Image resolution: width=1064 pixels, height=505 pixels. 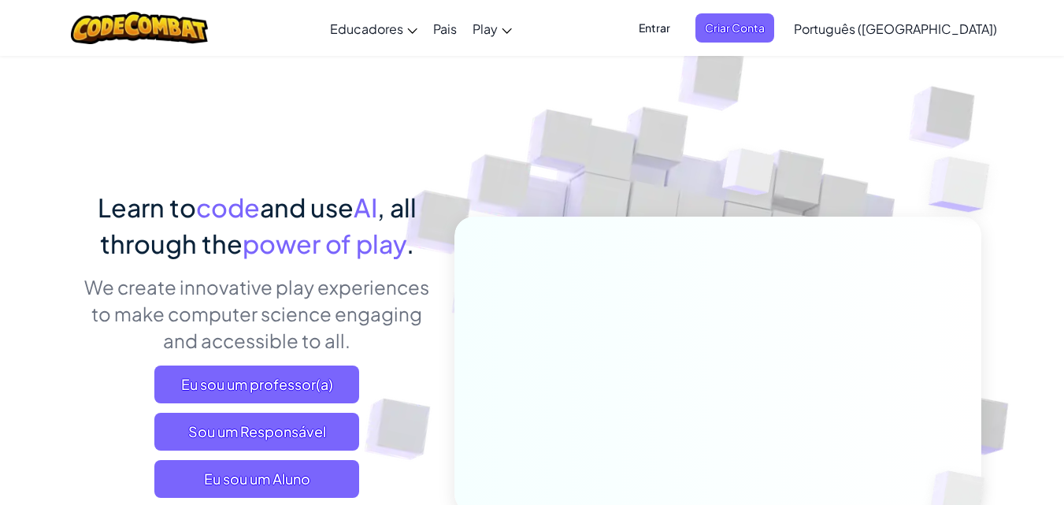 I want to click on span: AI, so click(x=365, y=207).